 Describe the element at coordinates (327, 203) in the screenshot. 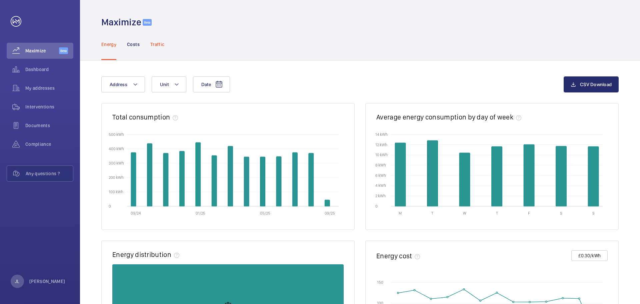

I see `path: 2025-09-01T00:00:00.000 43.7` at that location.